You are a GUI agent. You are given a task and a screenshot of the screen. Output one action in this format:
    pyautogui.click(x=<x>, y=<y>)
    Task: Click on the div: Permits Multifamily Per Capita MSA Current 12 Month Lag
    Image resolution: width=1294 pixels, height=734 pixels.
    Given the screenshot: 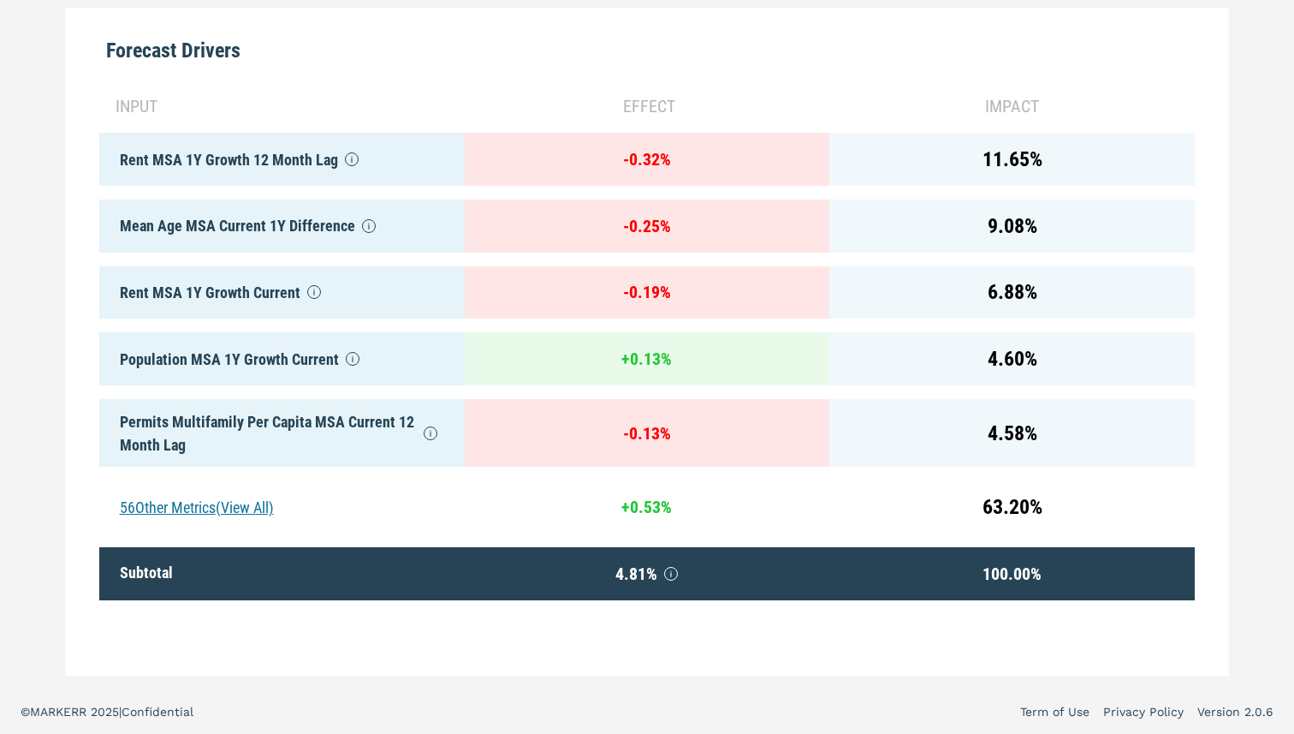 What is the action you would take?
    pyautogui.click(x=282, y=433)
    